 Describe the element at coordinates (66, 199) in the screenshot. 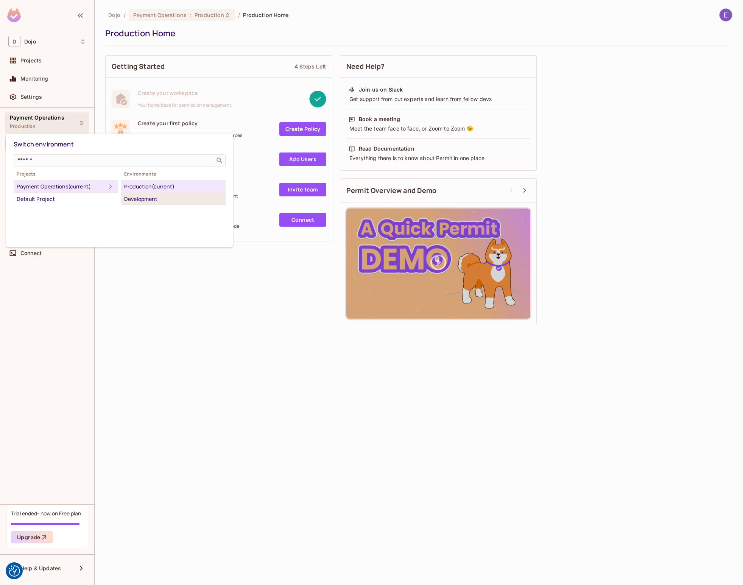

I see `div: Default Project` at that location.